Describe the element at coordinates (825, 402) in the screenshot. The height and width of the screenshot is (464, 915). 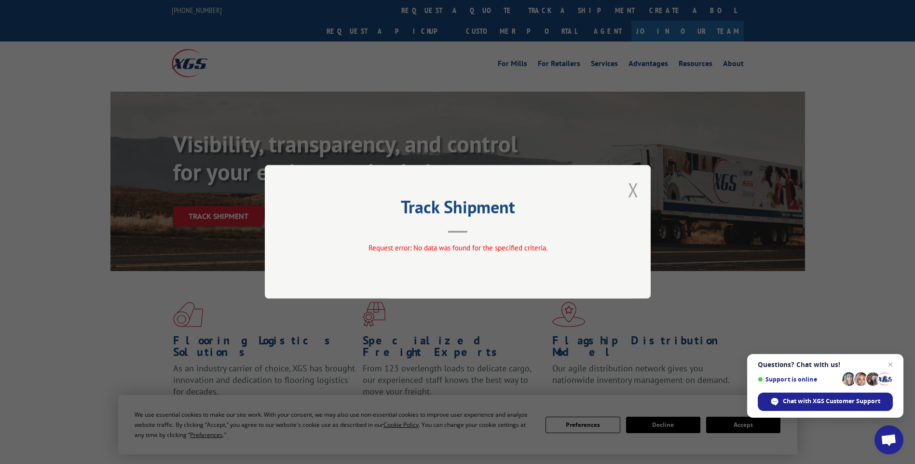
I see `div: Chat with XGS Customer Support` at that location.